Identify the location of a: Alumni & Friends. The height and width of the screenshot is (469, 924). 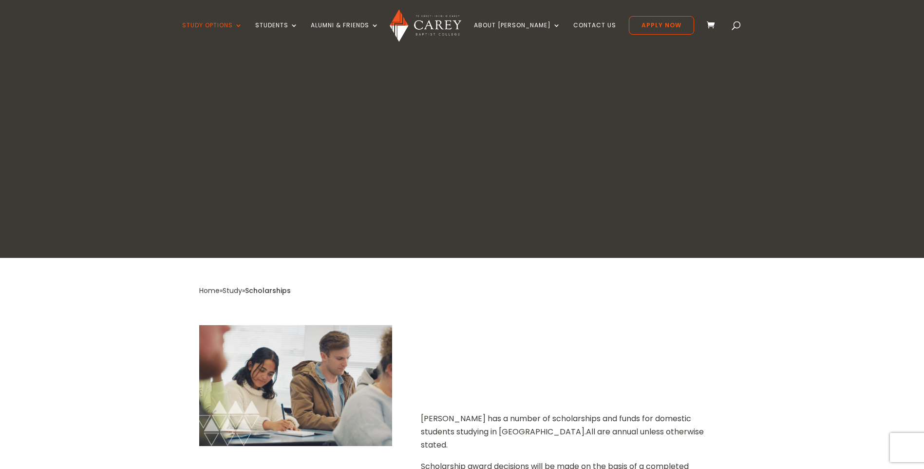
(345, 33).